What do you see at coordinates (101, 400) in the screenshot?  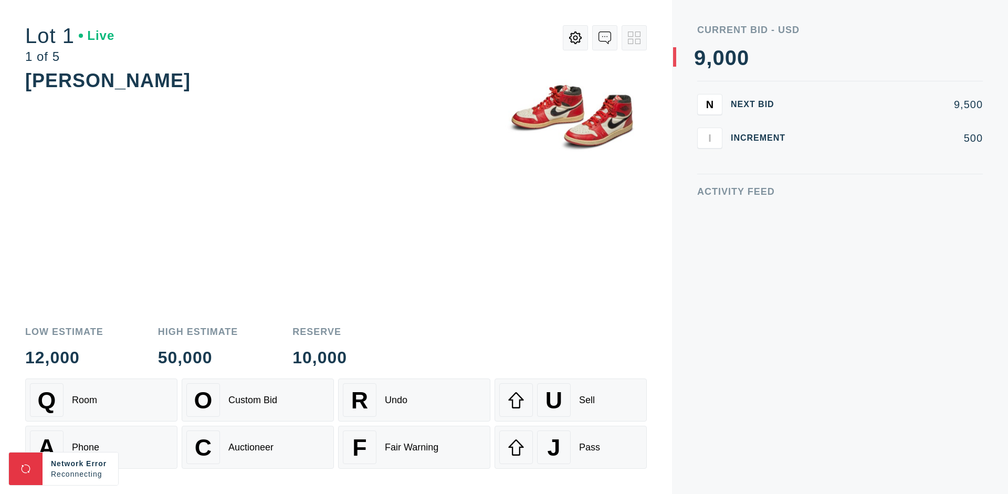 I see `button: QRoom` at bounding box center [101, 400].